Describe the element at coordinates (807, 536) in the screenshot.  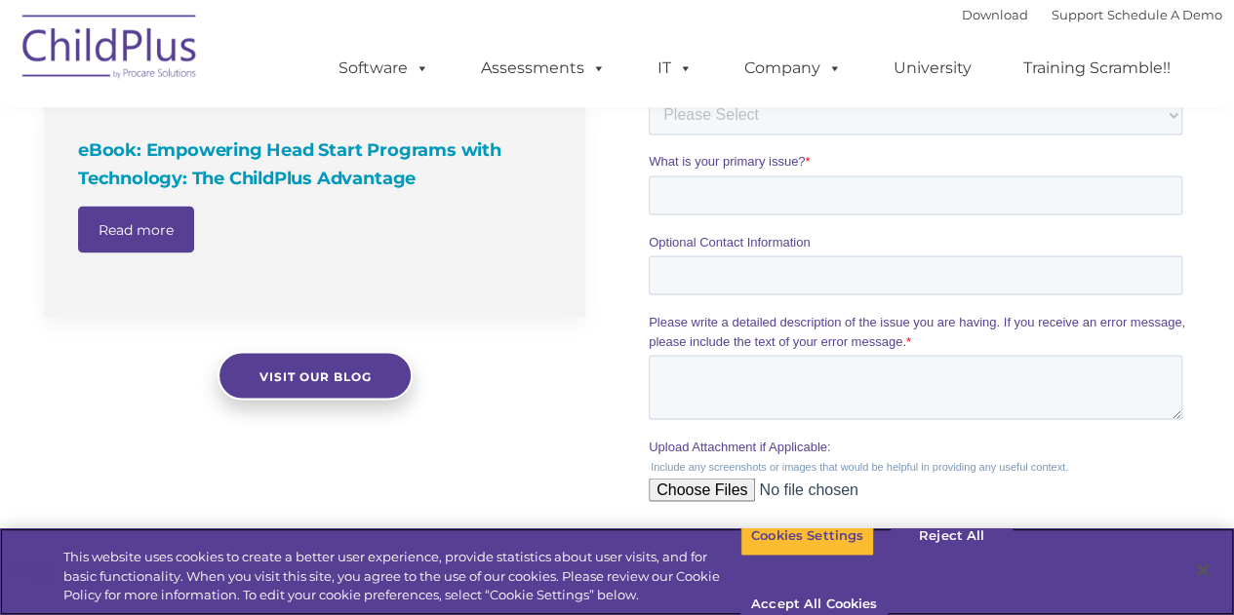
I see `button: Cookies Settings` at that location.